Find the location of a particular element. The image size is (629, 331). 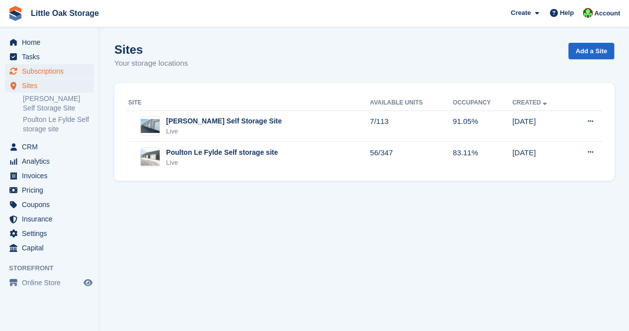

th: Occupancy is located at coordinates (482, 103).